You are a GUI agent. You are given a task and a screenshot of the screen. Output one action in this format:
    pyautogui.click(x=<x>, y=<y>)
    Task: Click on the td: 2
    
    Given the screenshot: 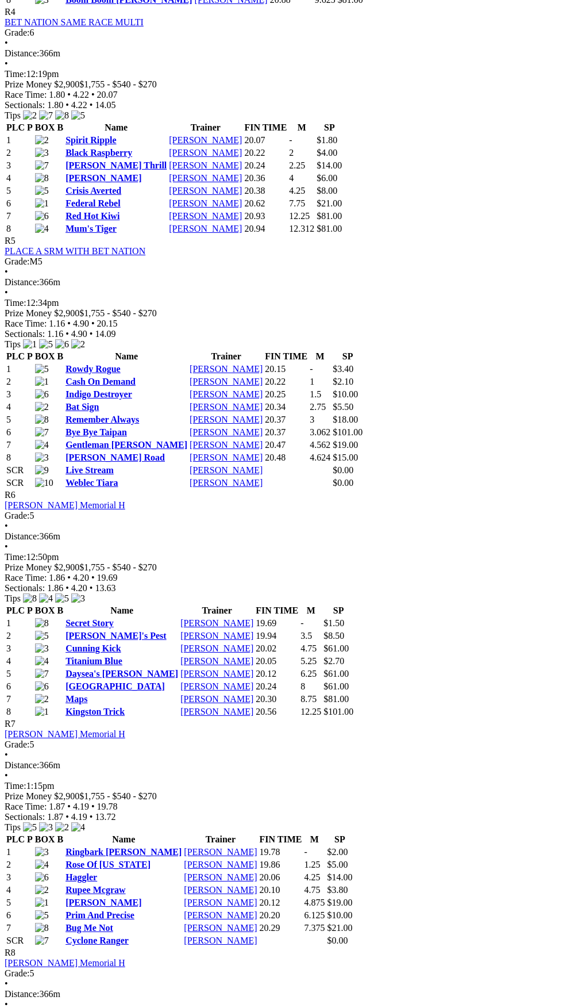 What is the action you would take?
    pyautogui.click(x=20, y=636)
    